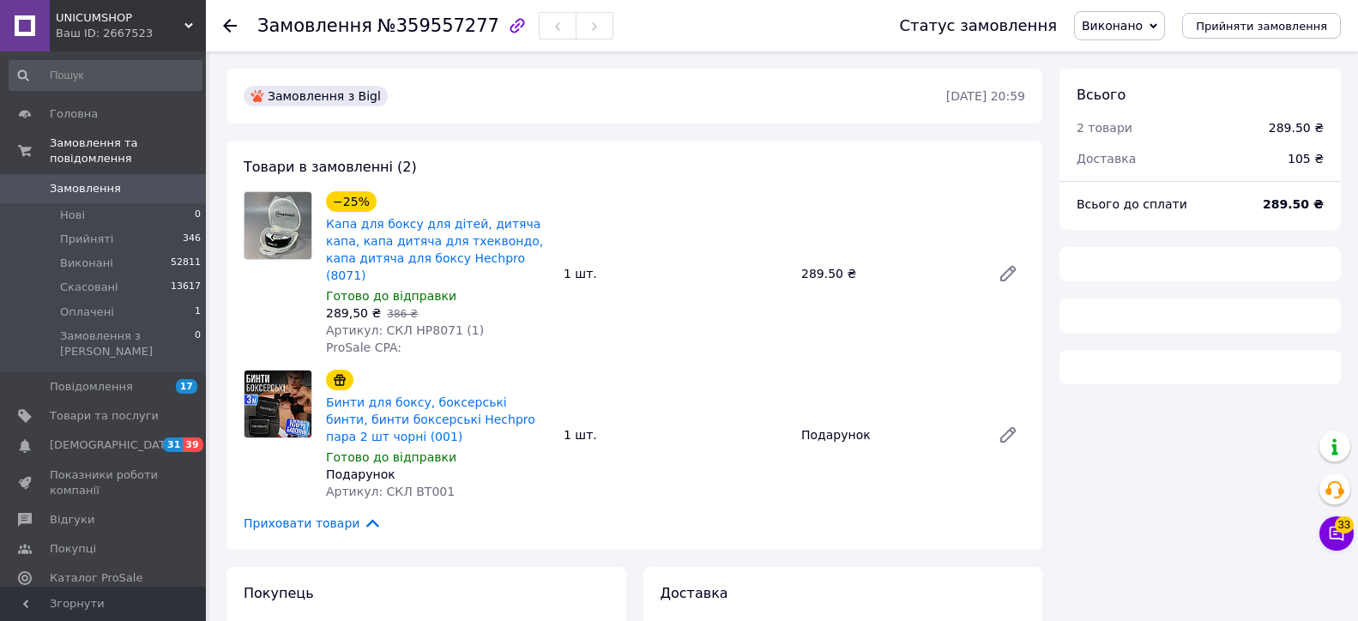 This screenshot has width=1358, height=621. What do you see at coordinates (278, 404) in the screenshot?
I see `img: Бинти для боксу, боксерські бинти, бинти боксерські Hechpro пара 2 шт чорні (001)` at bounding box center [278, 404].